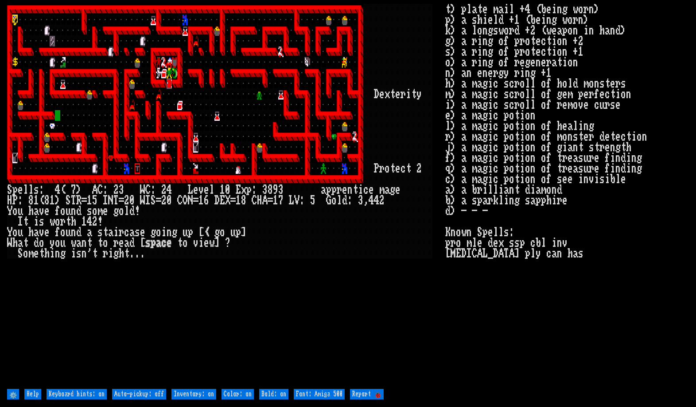 The width and height of the screenshot is (696, 407). Describe the element at coordinates (419, 94) in the screenshot. I see `div: y` at that location.